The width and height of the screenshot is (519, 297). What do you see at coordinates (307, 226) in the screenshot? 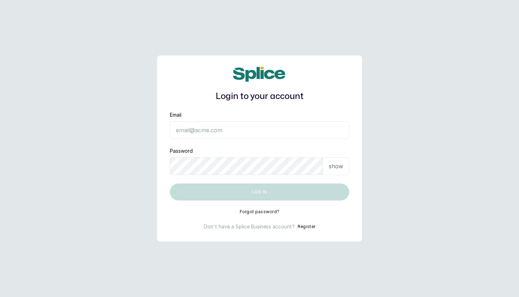
I see `button: Register` at bounding box center [307, 226].